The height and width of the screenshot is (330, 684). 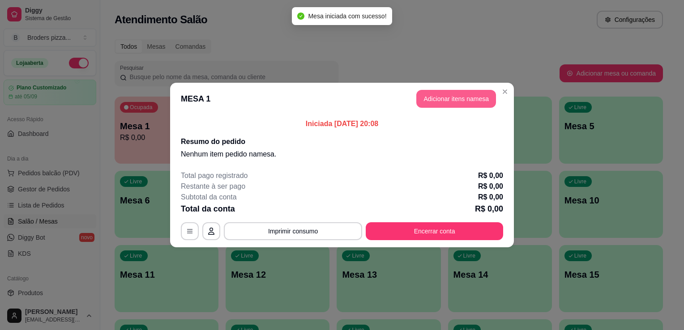 I want to click on header: MESA 1, so click(x=342, y=99).